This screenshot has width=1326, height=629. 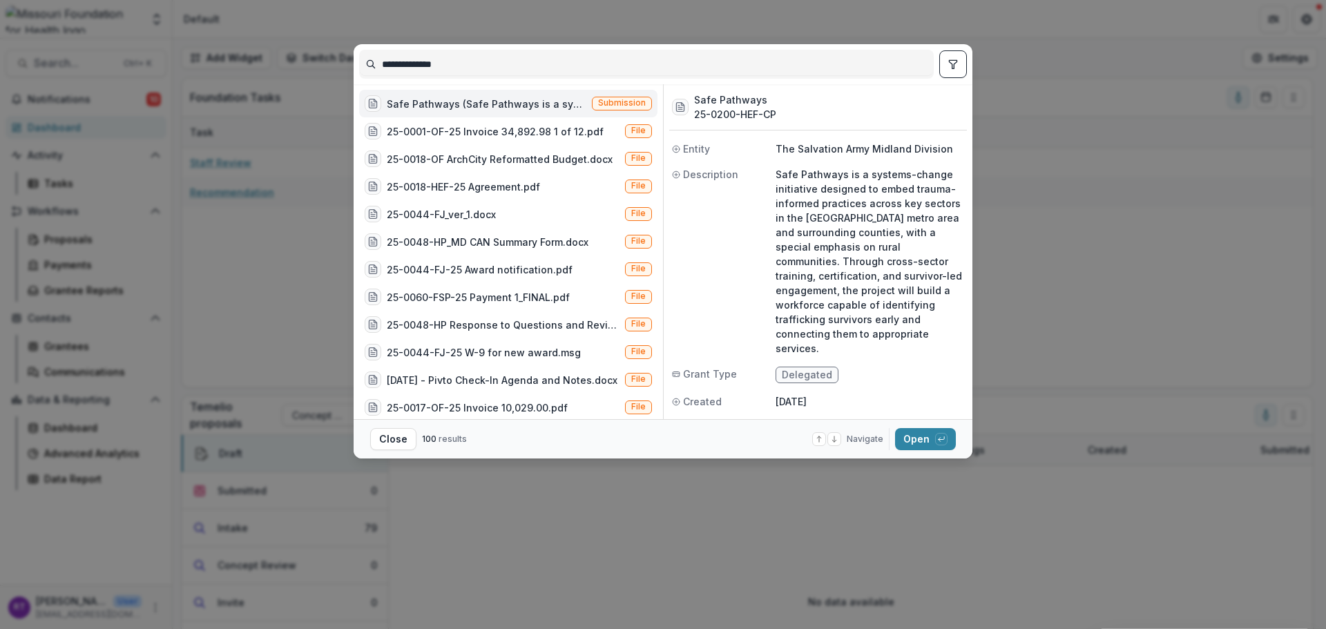 I want to click on div: 25-0044-FJ_ver_1.docx, so click(x=441, y=214).